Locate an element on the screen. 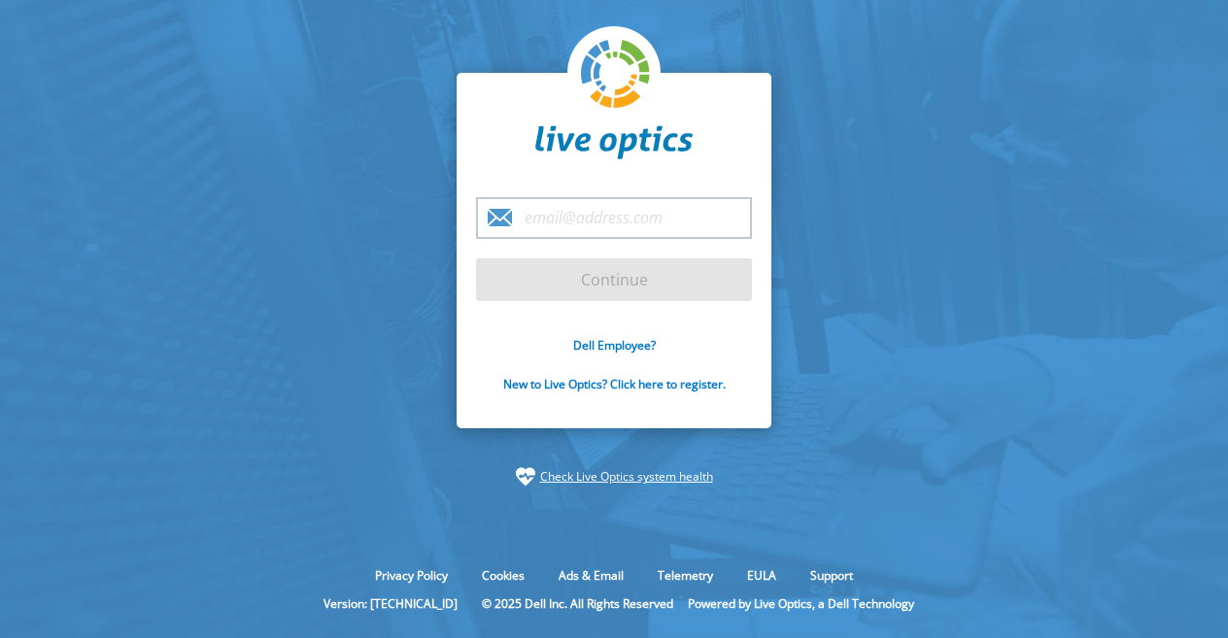  a: Ads & Email is located at coordinates (591, 575).